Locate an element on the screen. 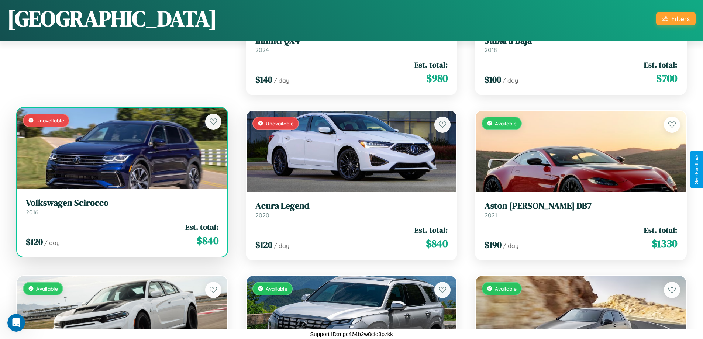 This screenshot has width=703, height=339. div: Filters is located at coordinates (680, 18).